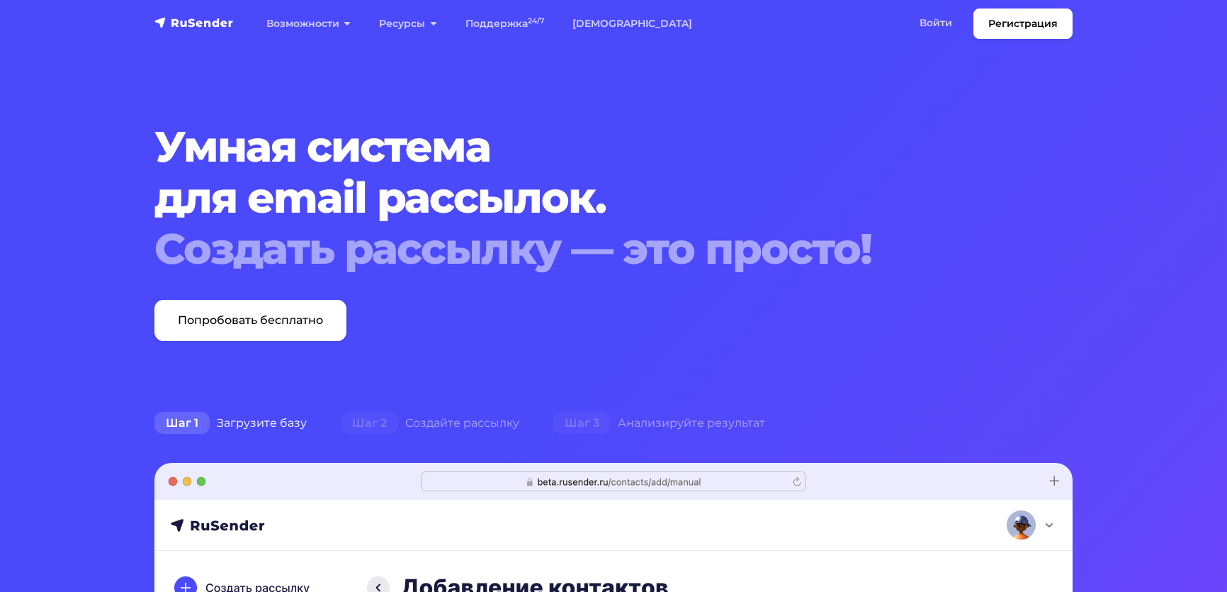  Describe the element at coordinates (536, 21) in the screenshot. I see `sup: 24/7` at that location.